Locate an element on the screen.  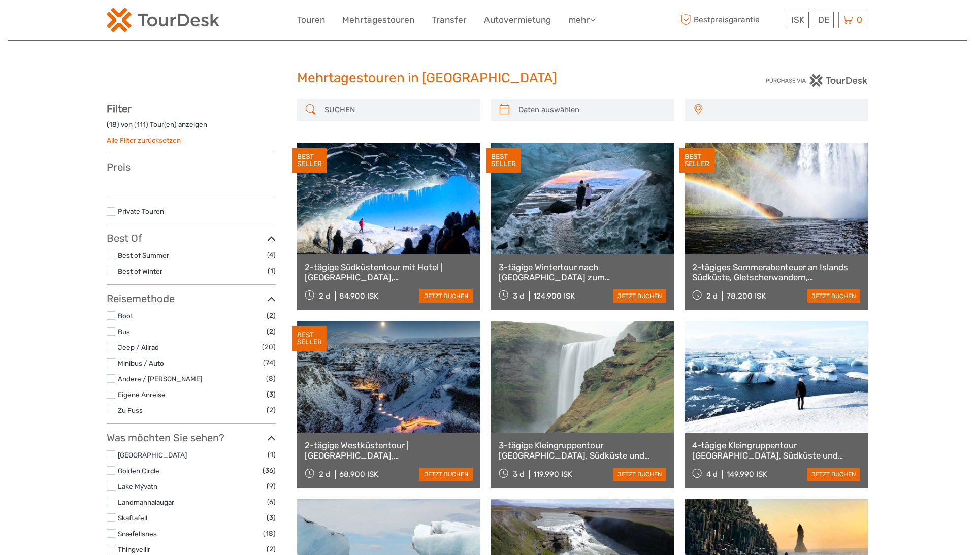
span: (8) is located at coordinates (271, 378).